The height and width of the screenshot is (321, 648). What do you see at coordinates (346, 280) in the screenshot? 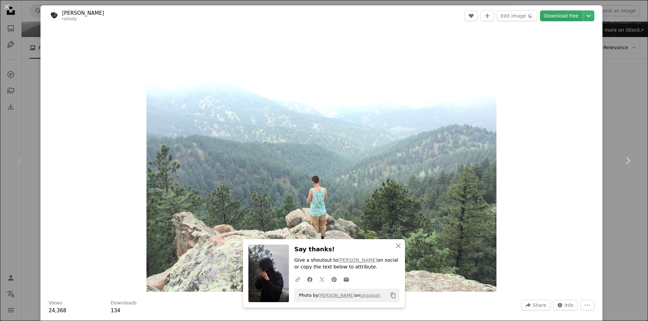
I see `a: Share over email` at bounding box center [346, 280].